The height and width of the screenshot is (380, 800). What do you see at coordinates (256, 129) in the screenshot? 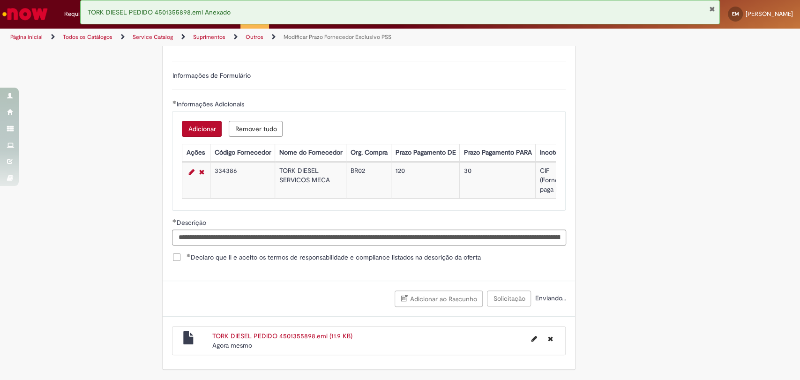
I see `button: Remover todas as linhas de Informações Adicionais` at bounding box center [256, 129].